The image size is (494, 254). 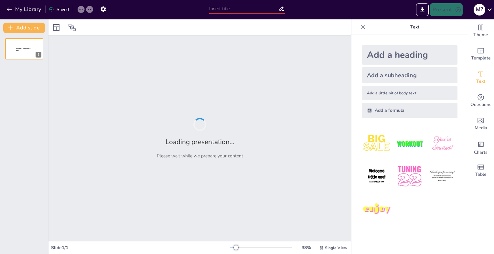 What do you see at coordinates (200, 156) in the screenshot?
I see `p: Please wait while we prepare your content` at bounding box center [200, 156].